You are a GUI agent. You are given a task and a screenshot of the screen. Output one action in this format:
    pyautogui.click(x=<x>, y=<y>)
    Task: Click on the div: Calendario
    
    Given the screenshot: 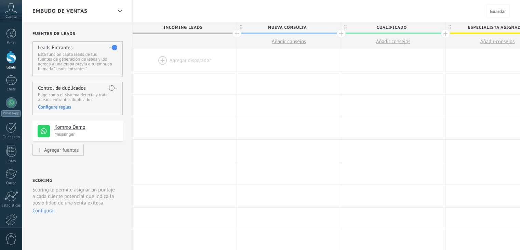 What is the action you would take?
    pyautogui.click(x=11, y=137)
    